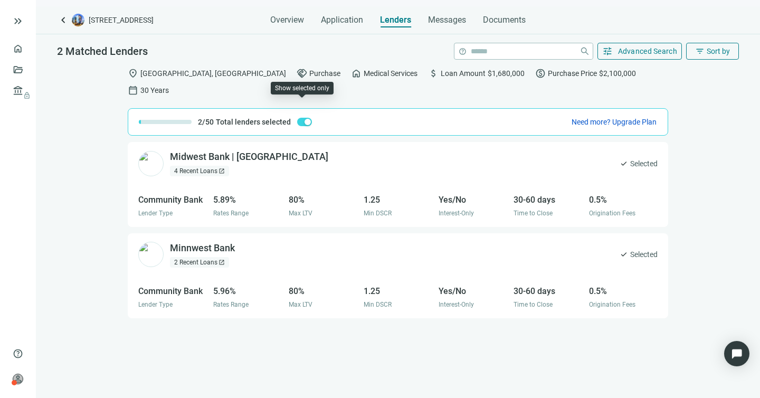  I want to click on img: deal-logo, so click(78, 20).